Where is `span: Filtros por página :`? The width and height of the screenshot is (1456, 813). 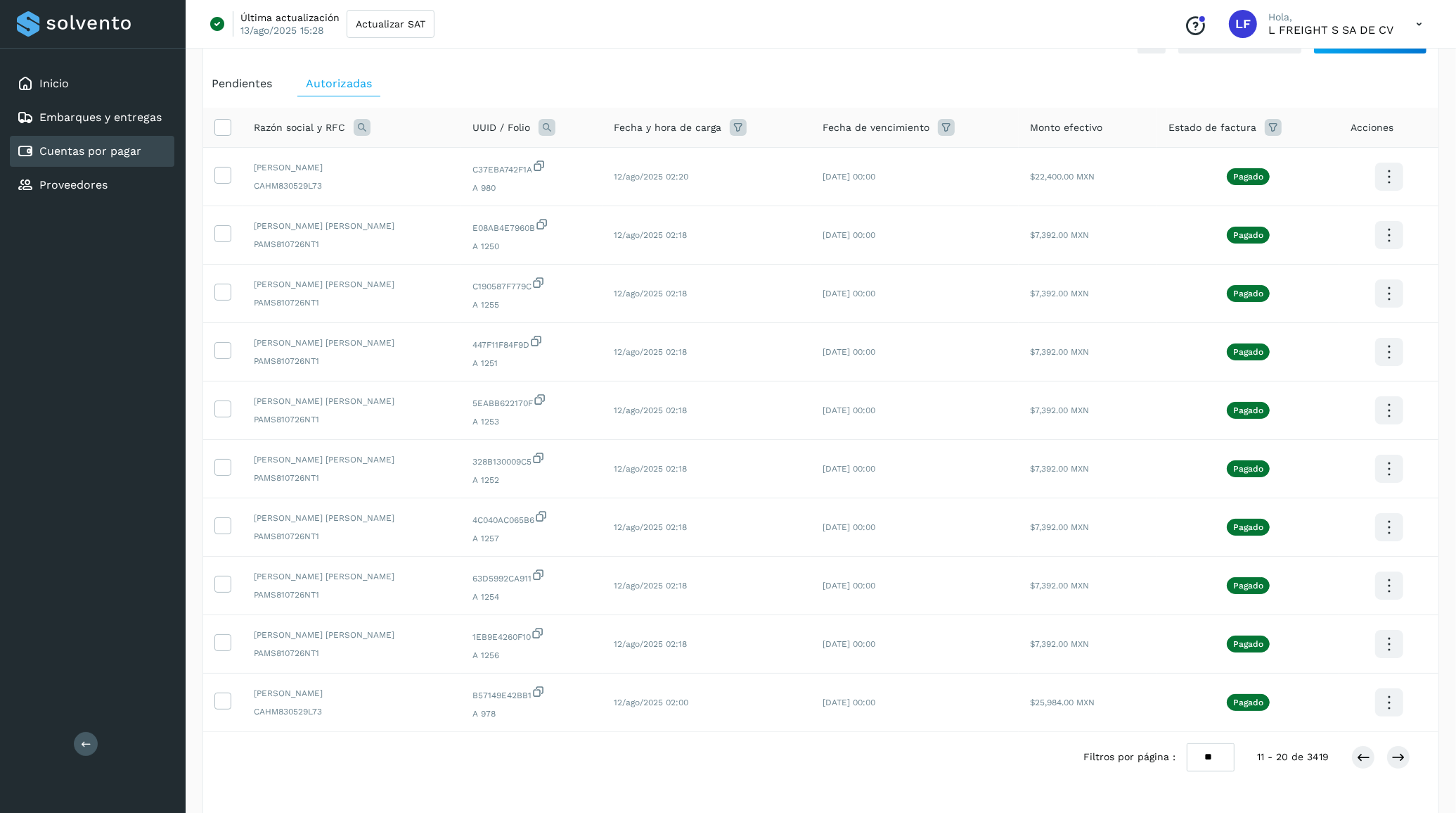
span: Filtros por página : is located at coordinates (1129, 756).